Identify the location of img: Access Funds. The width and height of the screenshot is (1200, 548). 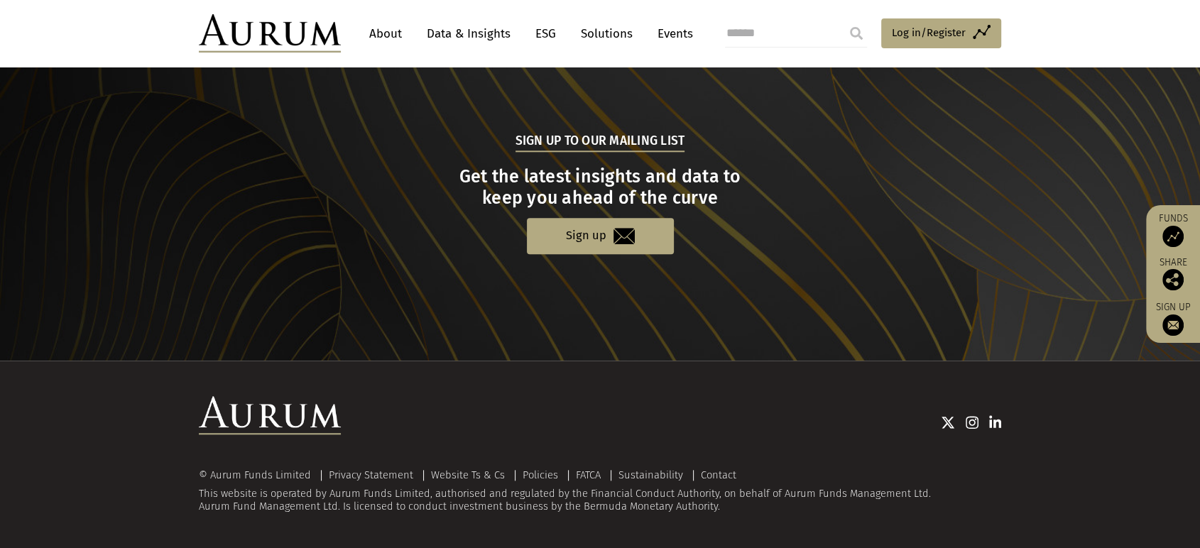
(1173, 236).